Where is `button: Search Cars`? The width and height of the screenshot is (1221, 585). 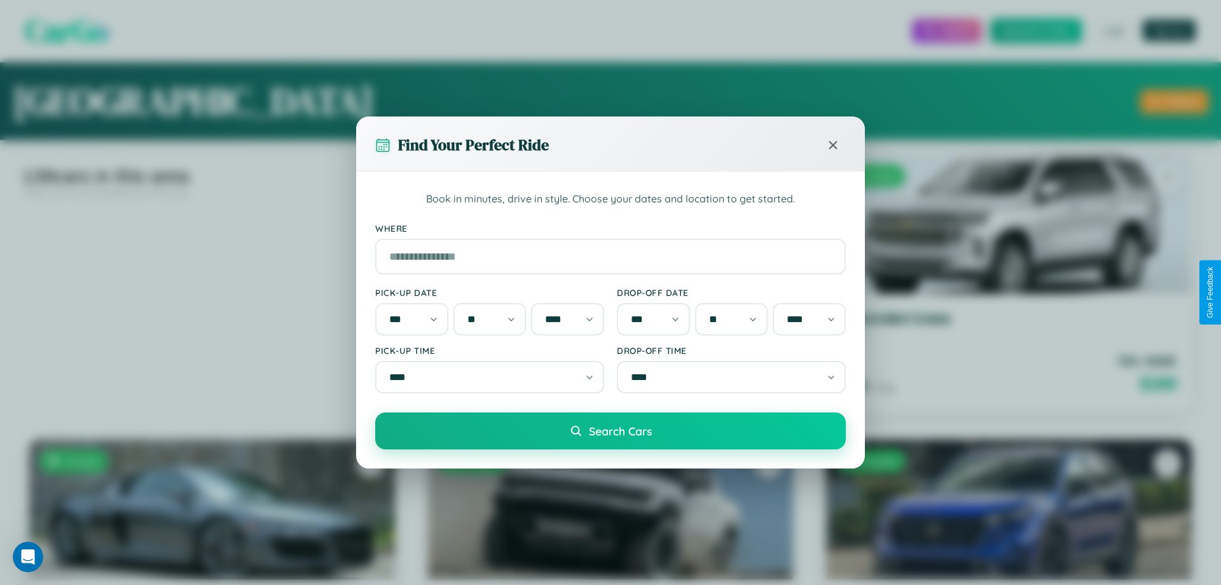 button: Search Cars is located at coordinates (611, 431).